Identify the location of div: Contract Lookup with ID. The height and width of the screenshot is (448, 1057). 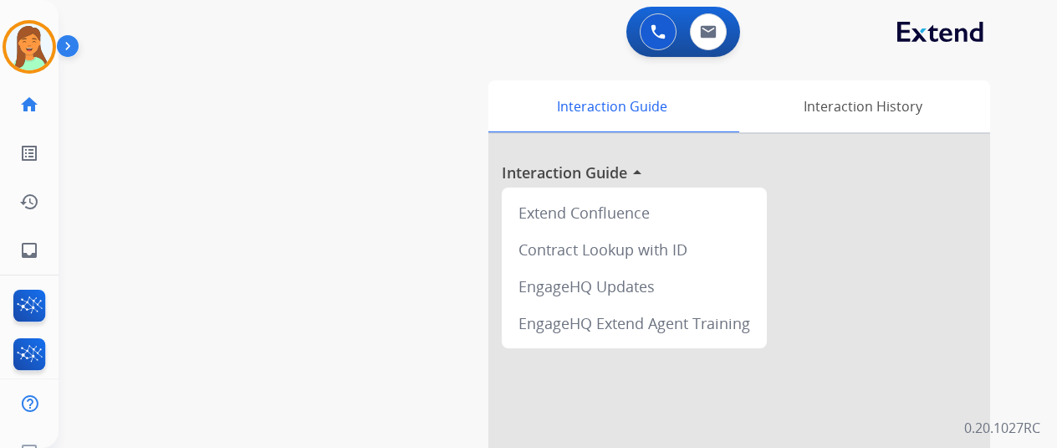
(634, 249).